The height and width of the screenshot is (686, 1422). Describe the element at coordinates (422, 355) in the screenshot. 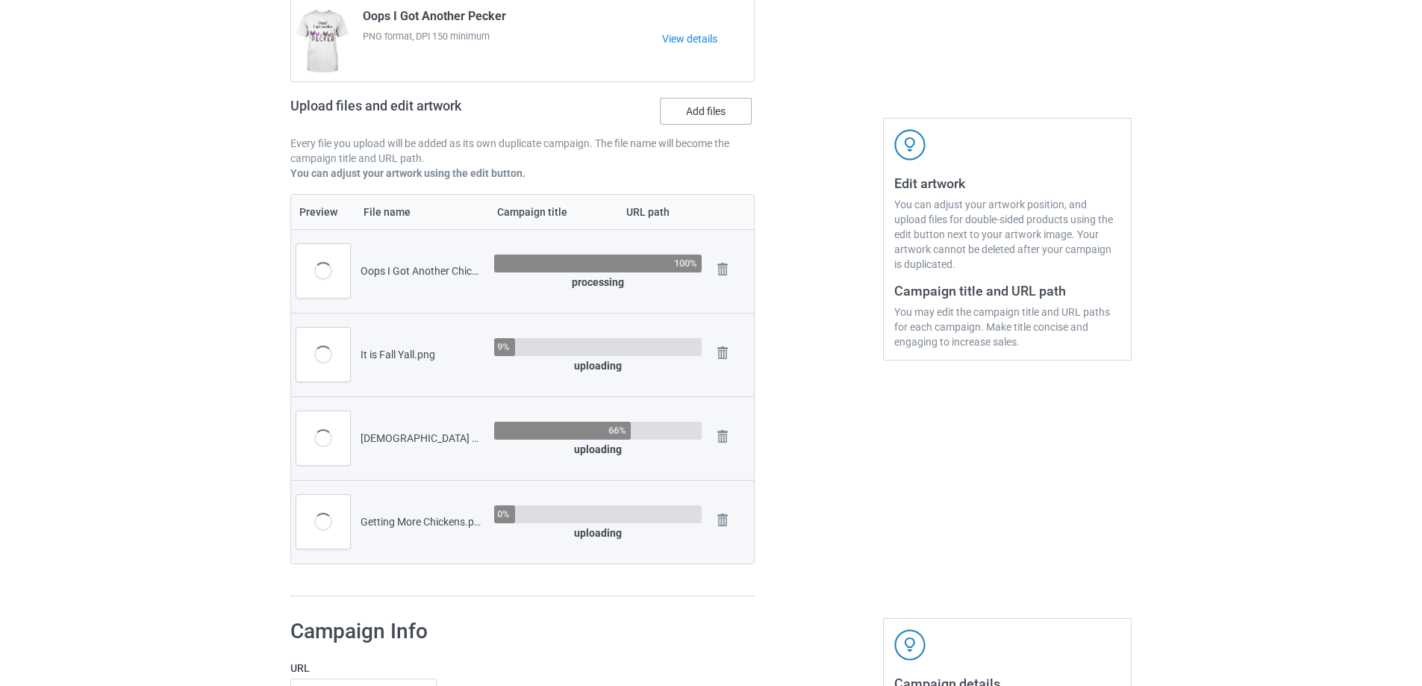

I see `div: It is Fall Yall.png` at that location.